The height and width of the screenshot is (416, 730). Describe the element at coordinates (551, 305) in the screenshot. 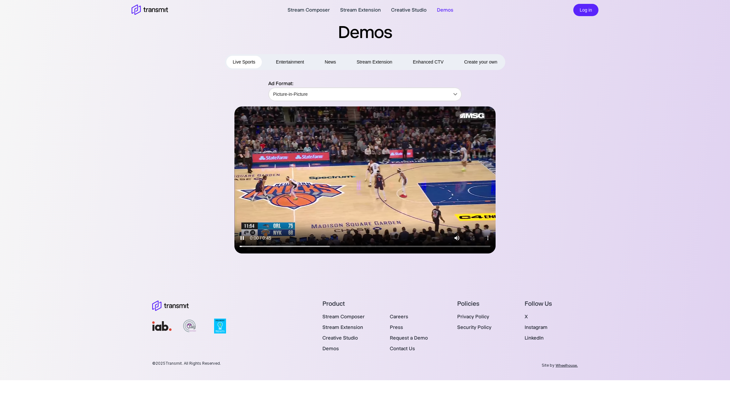

I see `div: Follow Us` at that location.